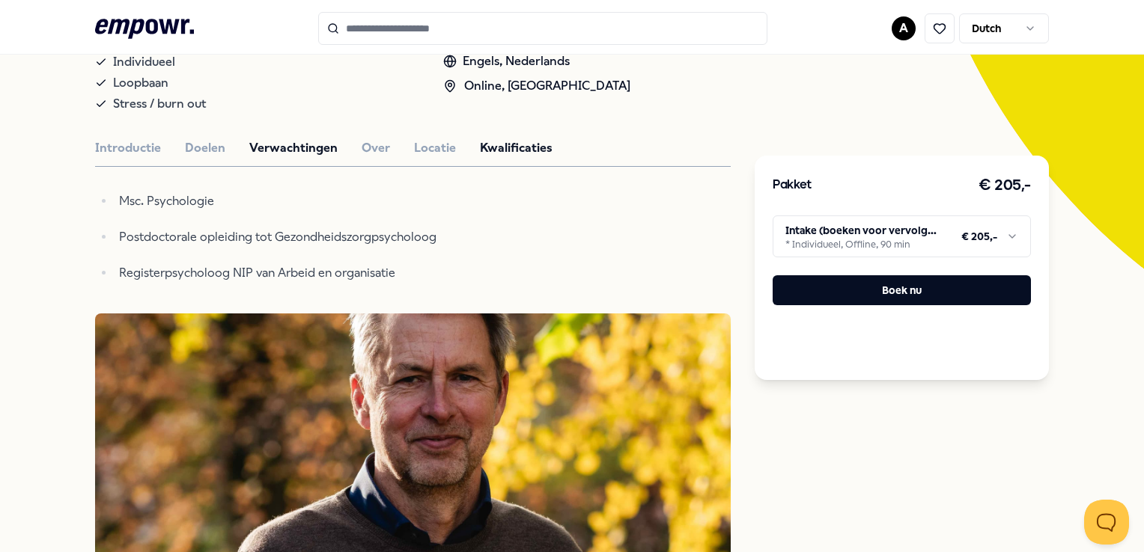 The height and width of the screenshot is (552, 1144). Describe the element at coordinates (901, 290) in the screenshot. I see `button: Boek nu` at that location.